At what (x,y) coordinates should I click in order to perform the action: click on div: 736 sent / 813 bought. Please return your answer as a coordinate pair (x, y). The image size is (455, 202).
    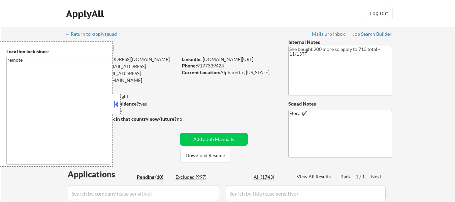
    Looking at the image, I should click on (121, 96).